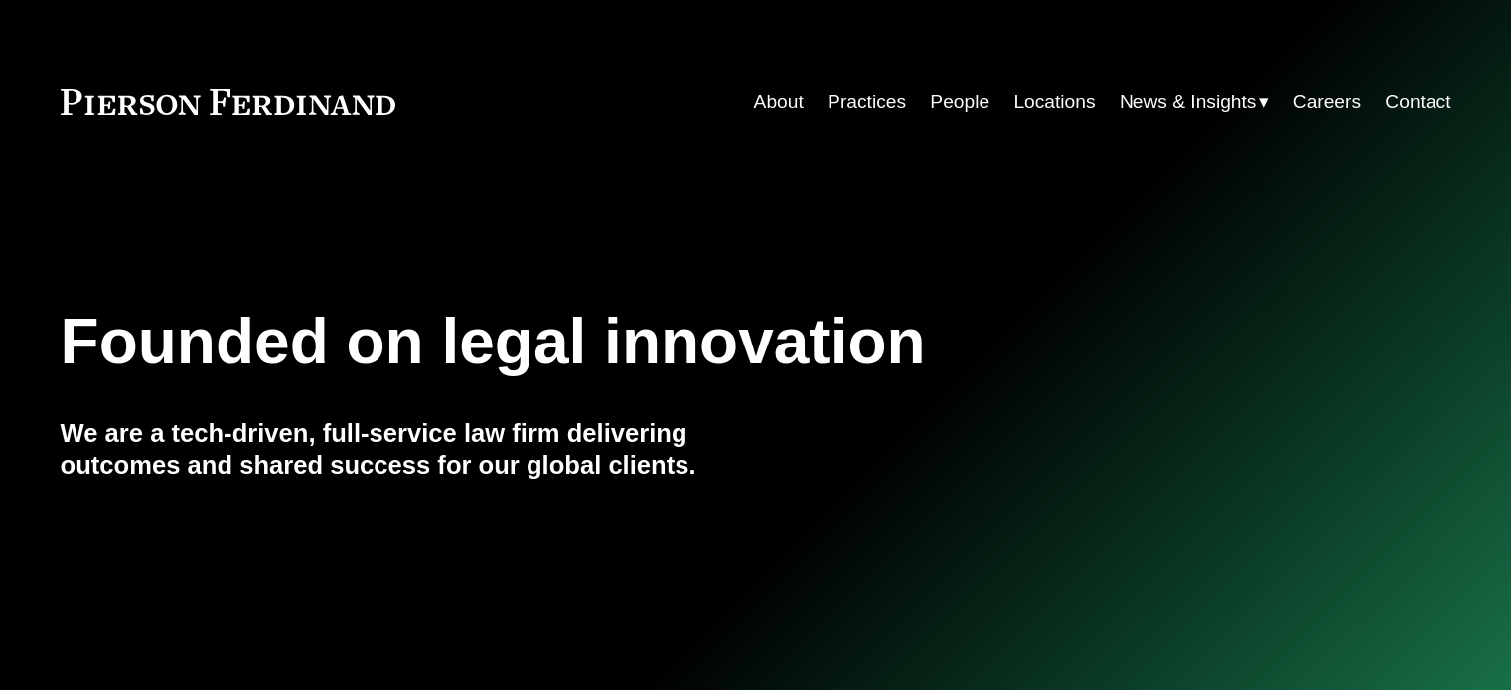 Image resolution: width=1511 pixels, height=690 pixels. I want to click on a: Careers, so click(1327, 102).